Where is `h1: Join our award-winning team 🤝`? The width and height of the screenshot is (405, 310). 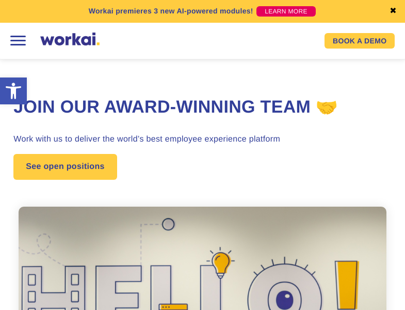
h1: Join our award-winning team 🤝 is located at coordinates (202, 107).